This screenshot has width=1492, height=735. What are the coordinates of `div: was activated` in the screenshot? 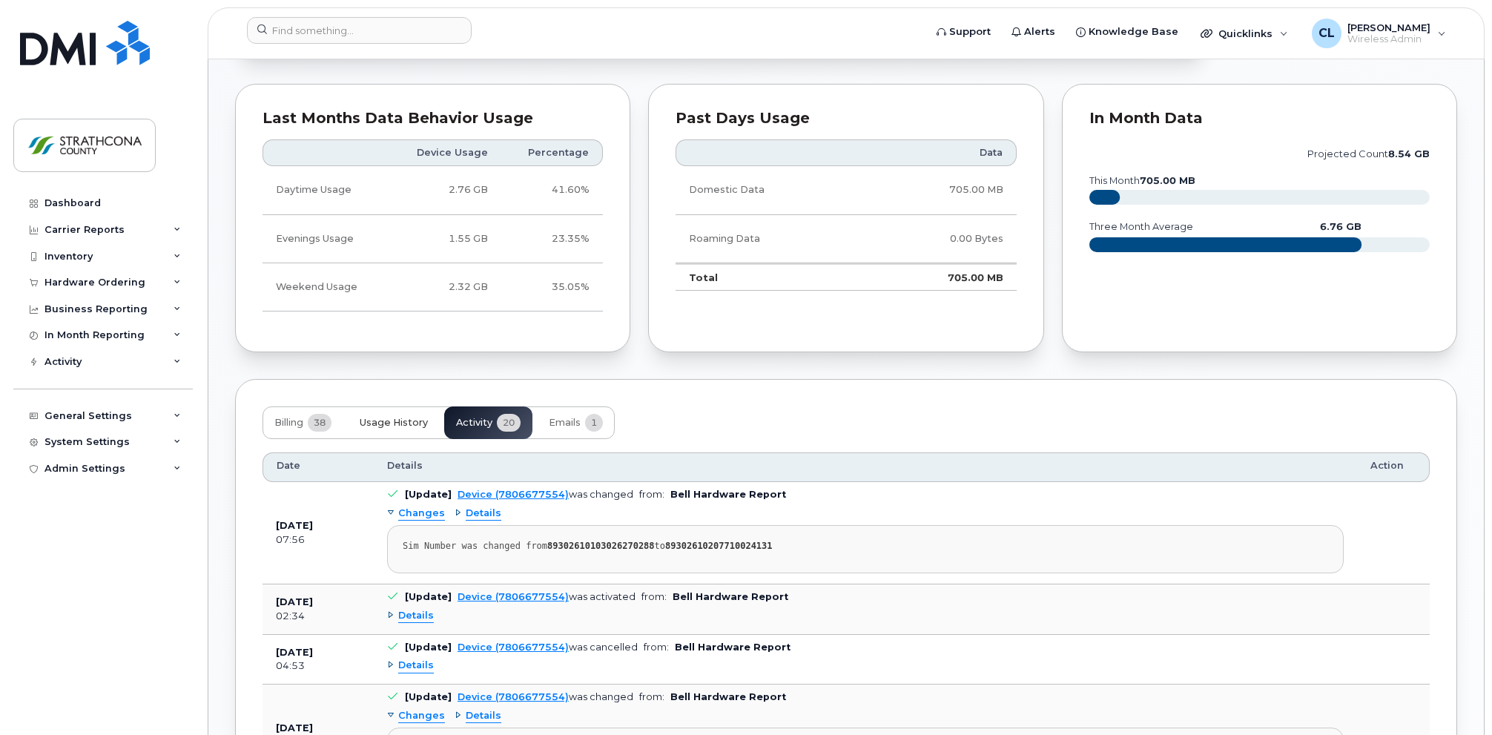 It's located at (547, 596).